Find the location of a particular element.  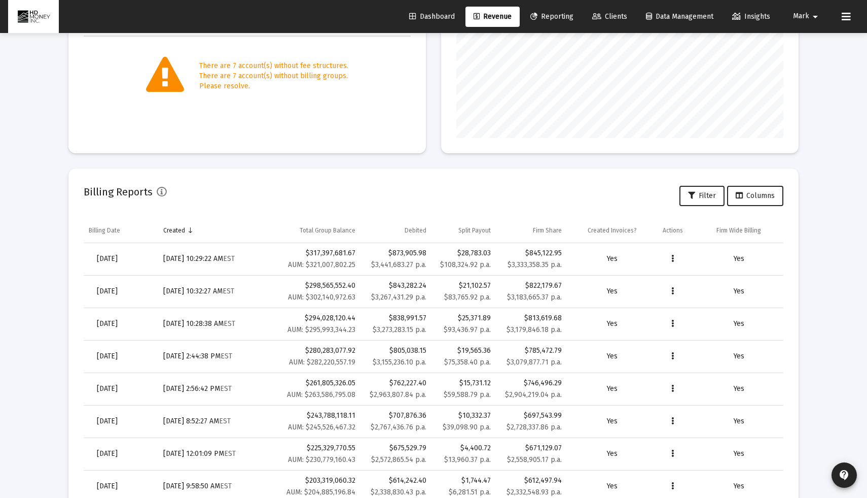

span: Dashboard is located at coordinates (432, 16).